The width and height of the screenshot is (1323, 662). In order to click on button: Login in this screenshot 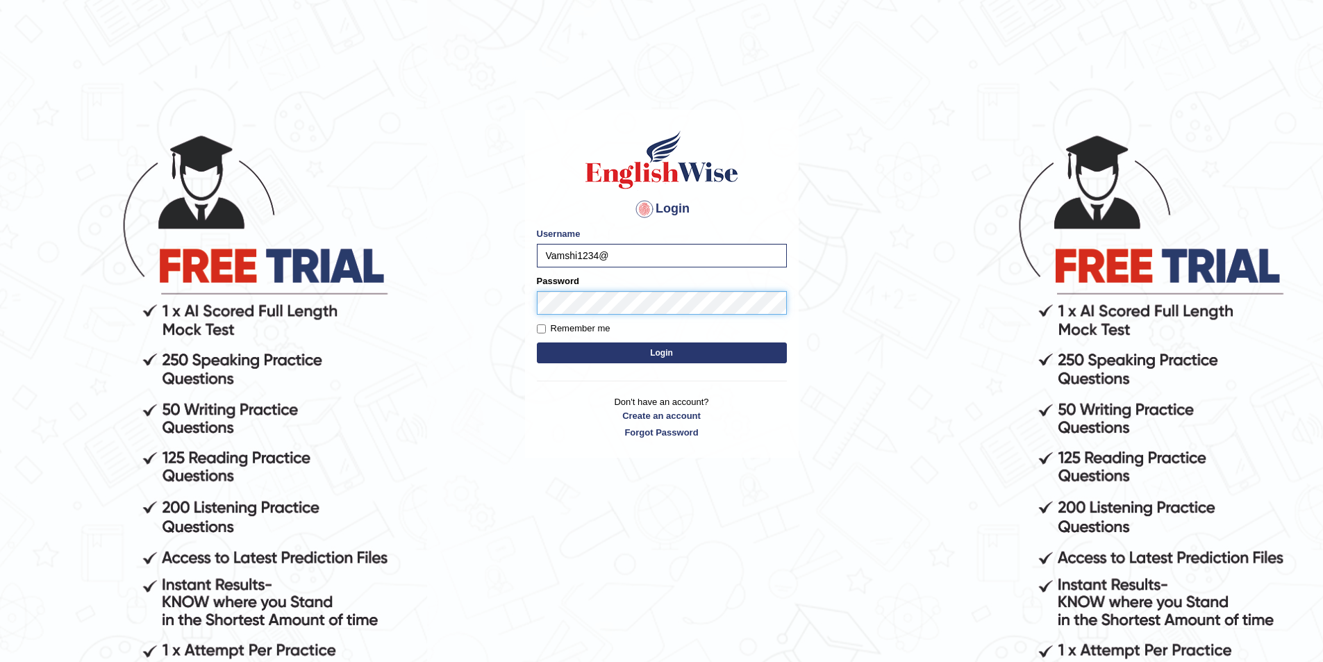, I will do `click(662, 353)`.